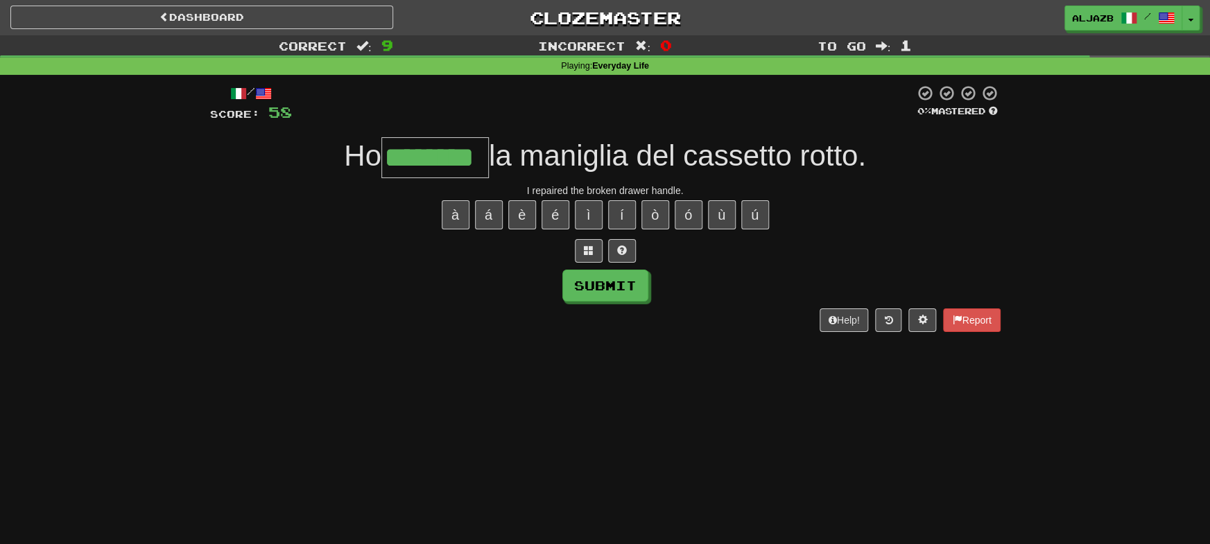  I want to click on button: é, so click(556, 215).